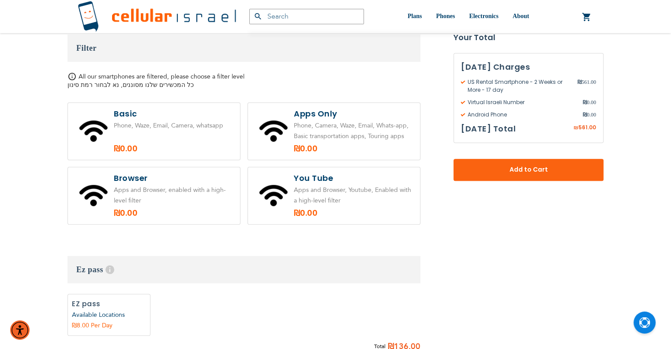 This screenshot has height=349, width=671. I want to click on img: Cellular Israel Logo, so click(157, 16).